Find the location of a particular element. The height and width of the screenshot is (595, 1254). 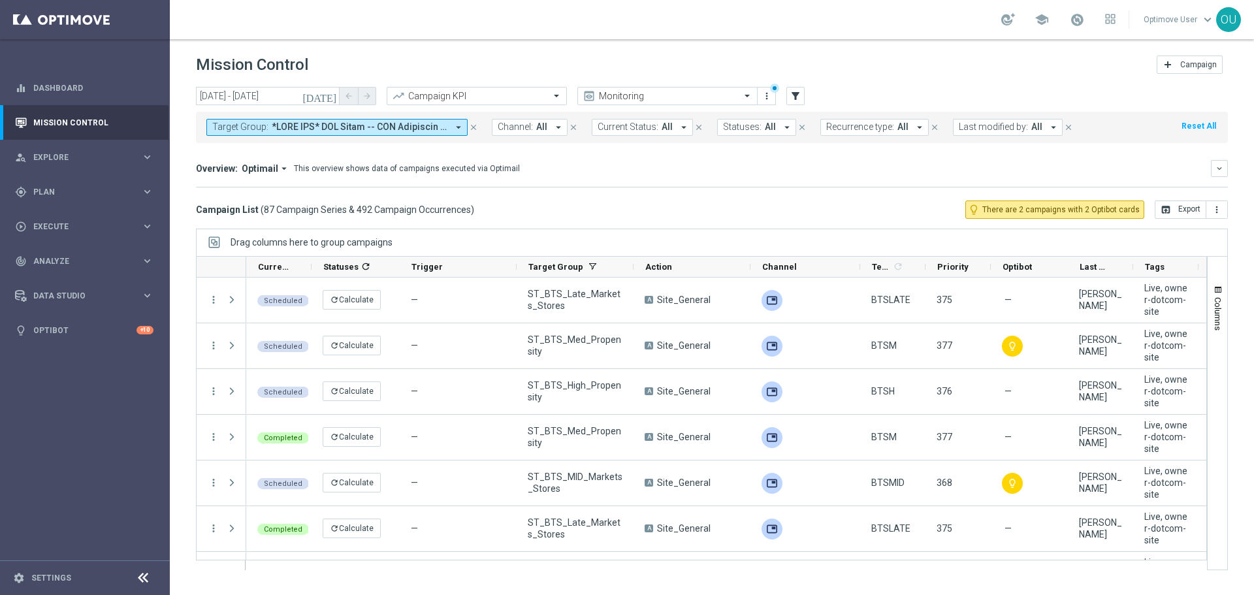

input: Select date range is located at coordinates (268, 96).